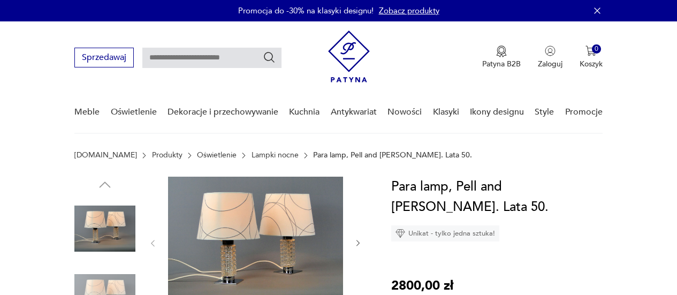  Describe the element at coordinates (502, 64) in the screenshot. I see `p: Patyna B2B` at that location.